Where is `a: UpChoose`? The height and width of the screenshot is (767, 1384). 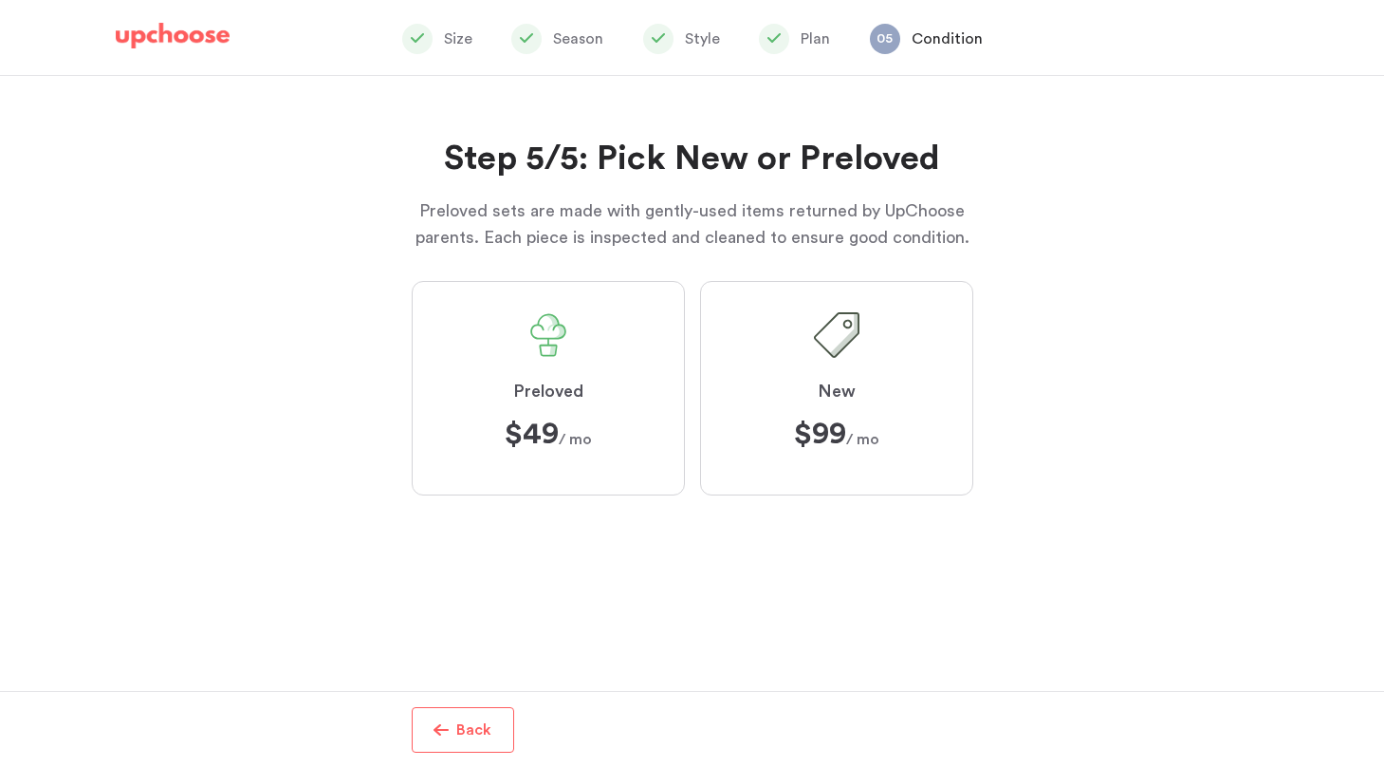 a: UpChoose is located at coordinates (173, 40).